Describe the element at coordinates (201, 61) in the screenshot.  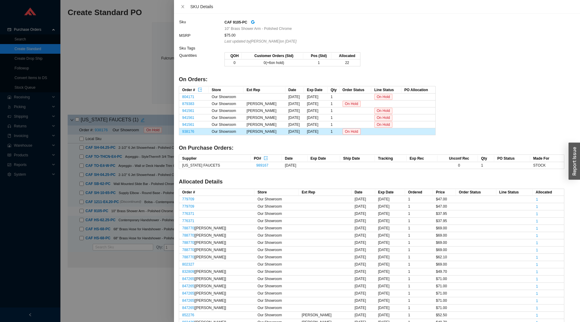
I see `td: Quantities` at that location.